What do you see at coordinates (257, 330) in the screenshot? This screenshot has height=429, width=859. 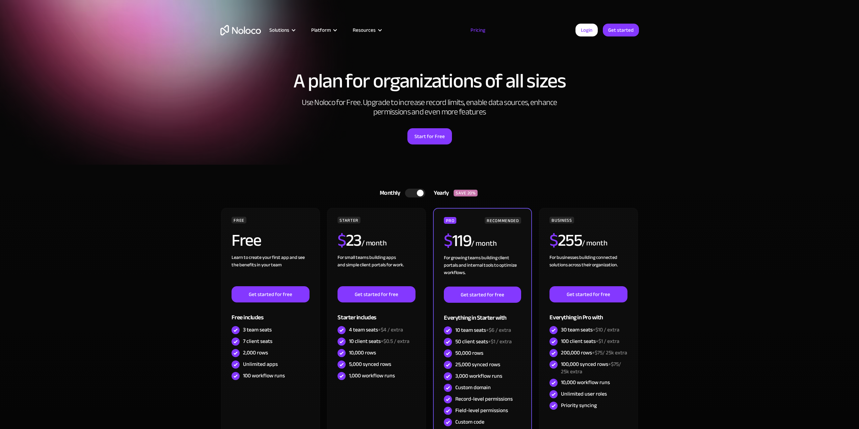 I see `div: 3 team seats` at bounding box center [257, 330].